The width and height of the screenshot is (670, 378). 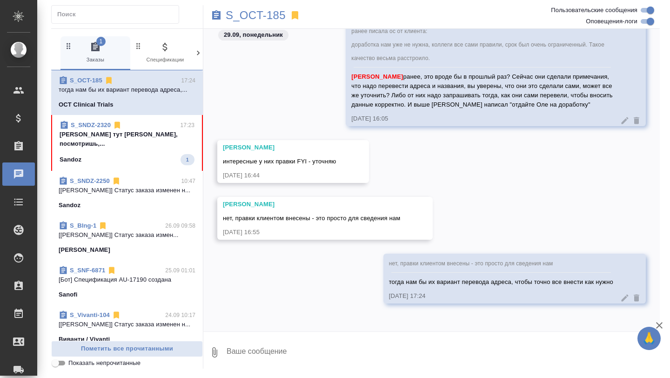 What do you see at coordinates (256, 15) in the screenshot?
I see `p: S_OCT-185` at bounding box center [256, 15].